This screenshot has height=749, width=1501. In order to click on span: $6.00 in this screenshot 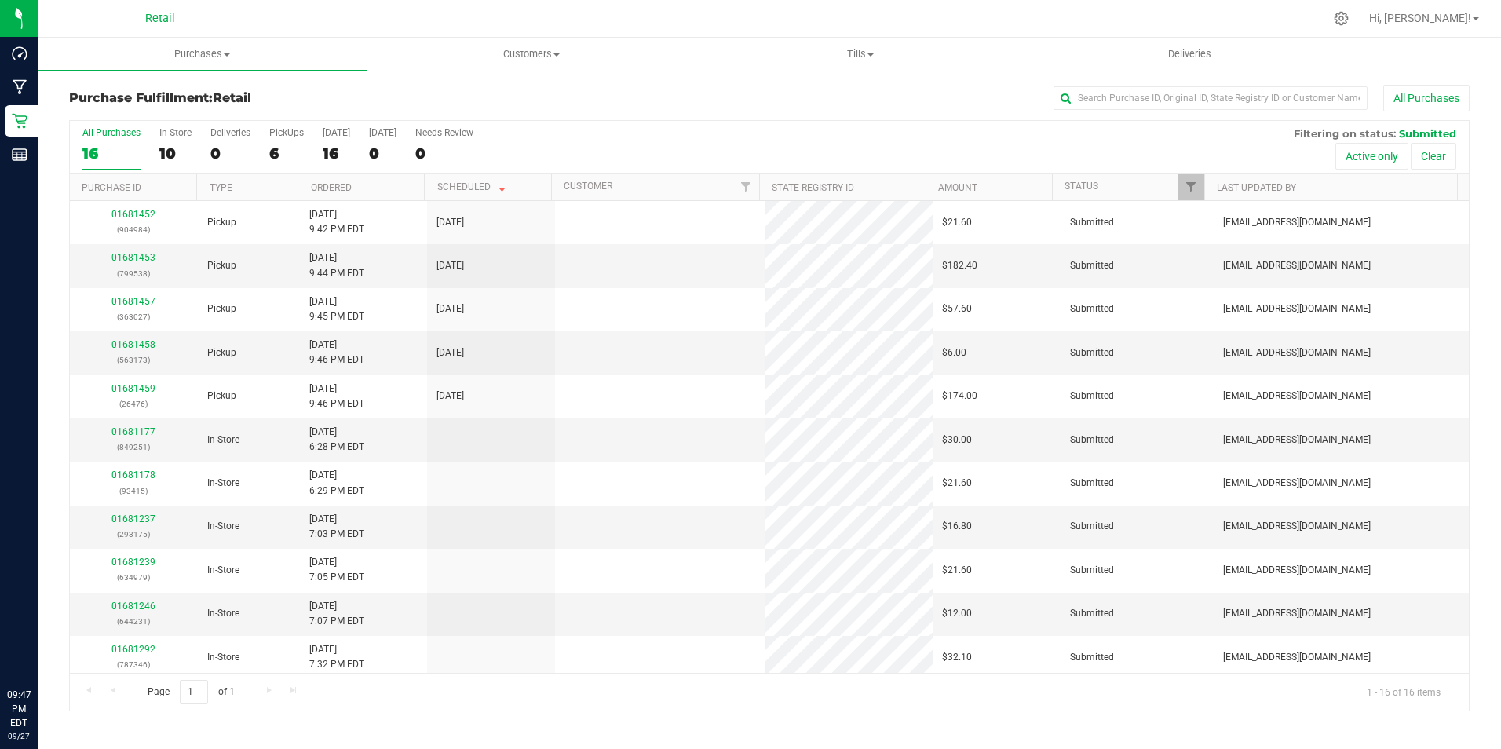, I will do `click(954, 352)`.